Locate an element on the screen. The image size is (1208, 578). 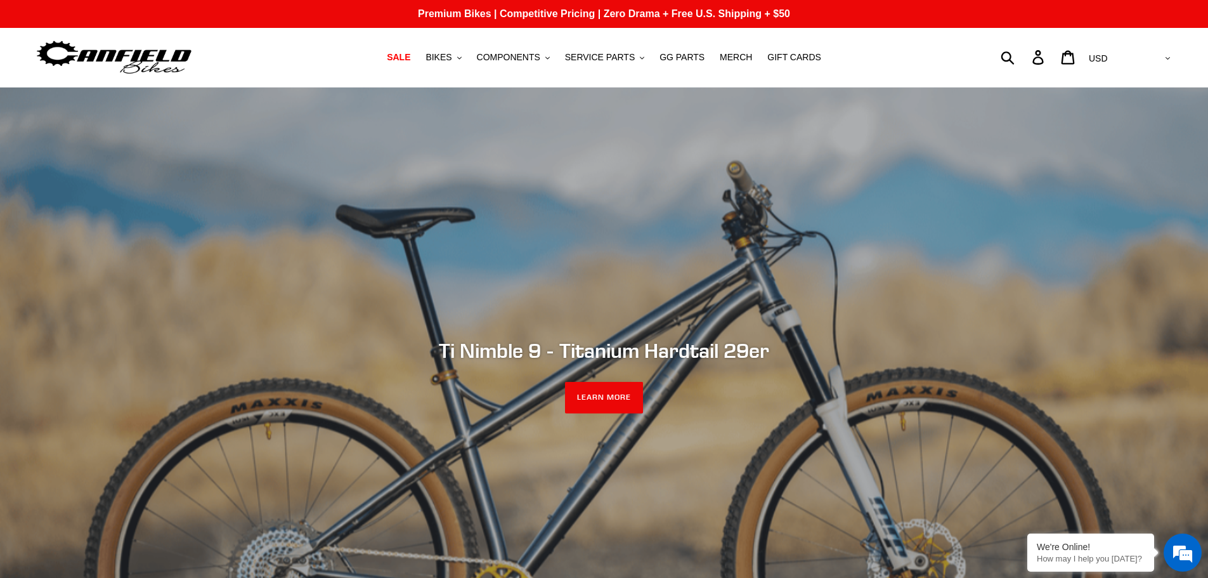
span: BIKES is located at coordinates (438, 57).